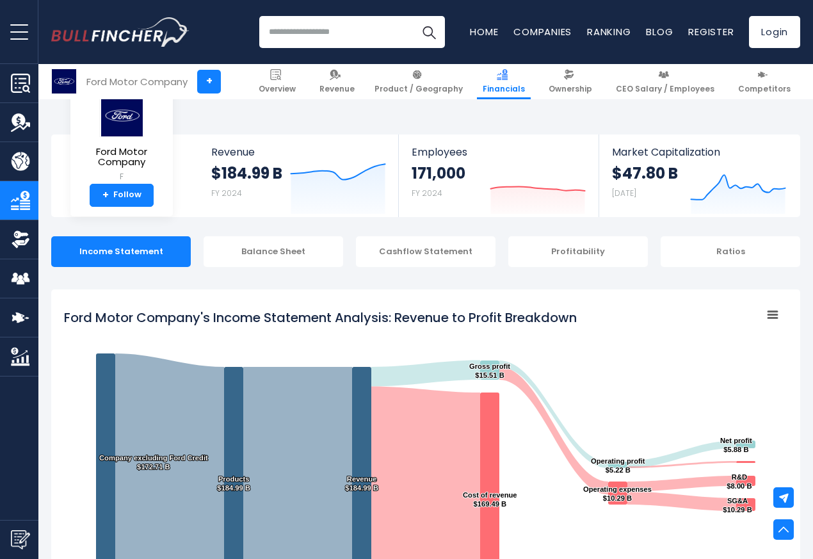  What do you see at coordinates (498, 175) in the screenshot?
I see `a: Employees 171,000 FY 2024` at bounding box center [498, 175].